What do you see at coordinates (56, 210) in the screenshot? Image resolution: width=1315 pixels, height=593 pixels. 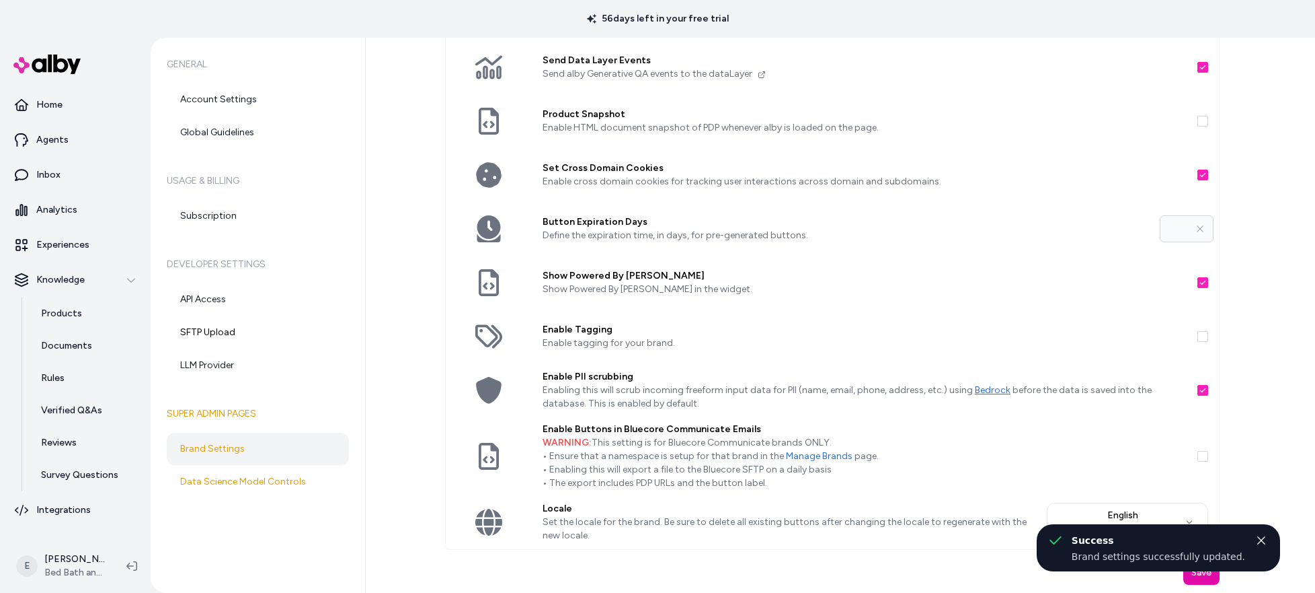 I see `p: Analytics` at bounding box center [56, 210].